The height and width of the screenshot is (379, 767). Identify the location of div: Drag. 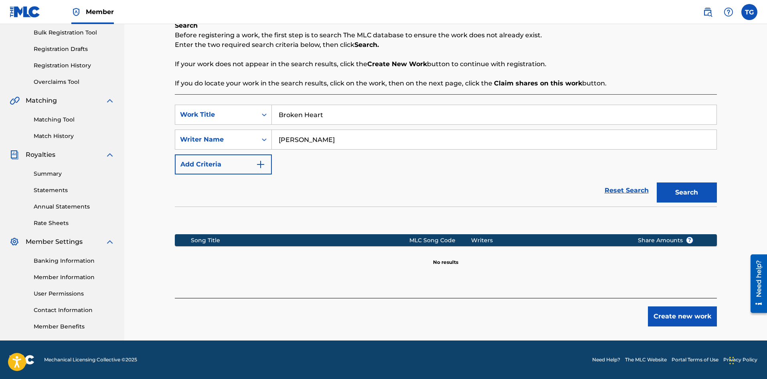
(731, 360).